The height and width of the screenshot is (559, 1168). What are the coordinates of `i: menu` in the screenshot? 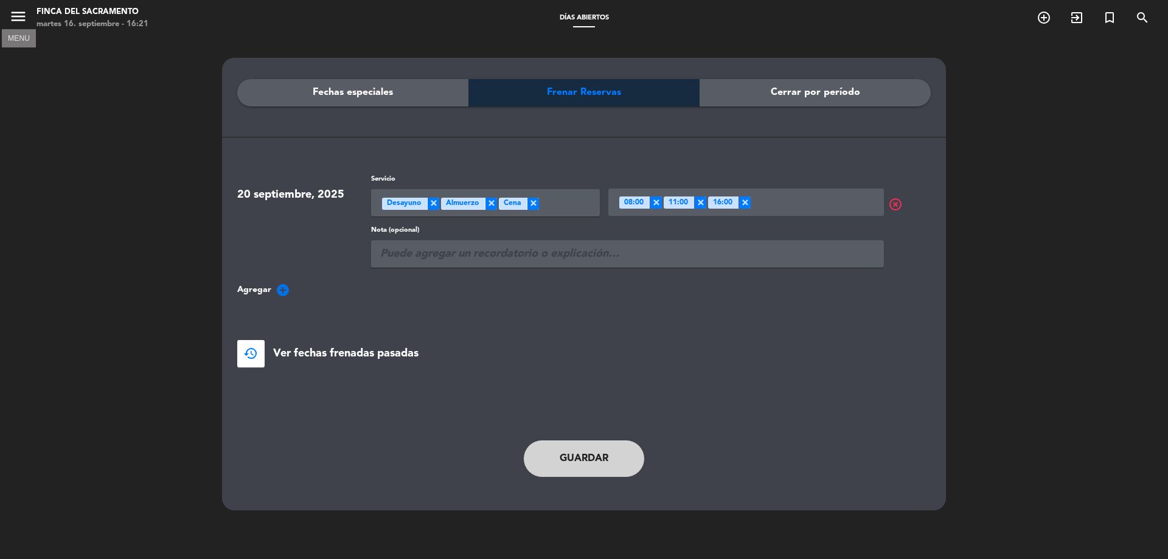 It's located at (18, 16).